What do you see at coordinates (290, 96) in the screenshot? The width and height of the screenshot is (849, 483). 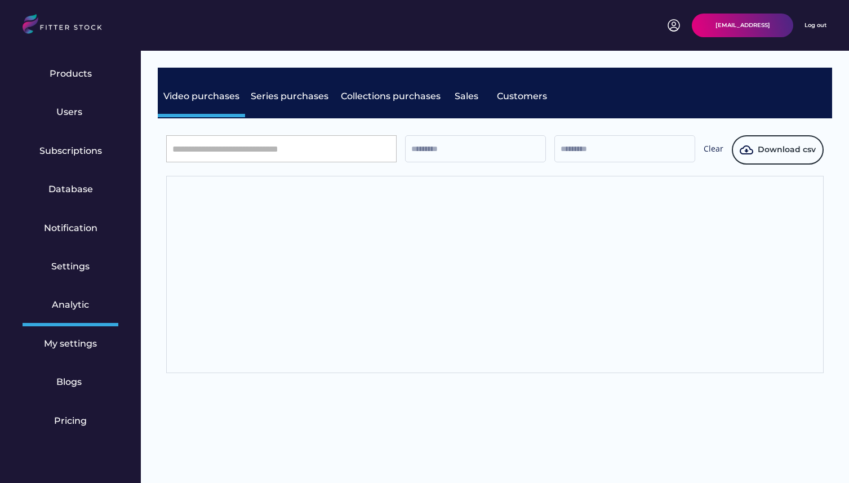 I see `div: Series purchases` at bounding box center [290, 96].